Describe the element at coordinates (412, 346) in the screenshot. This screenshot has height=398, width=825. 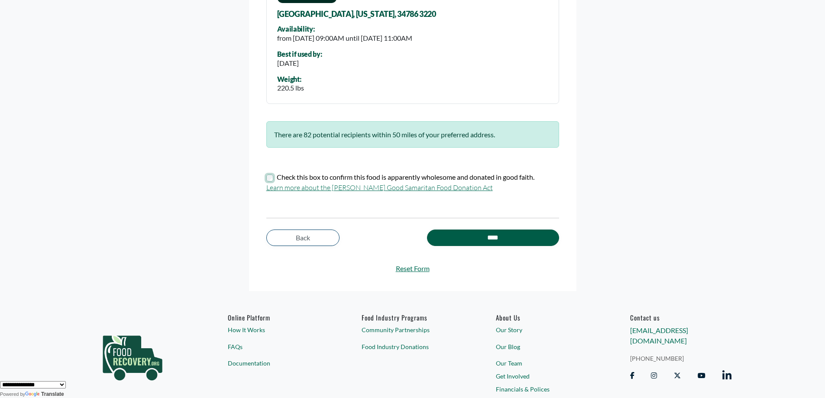
I see `a: Food Industry Donations` at that location.